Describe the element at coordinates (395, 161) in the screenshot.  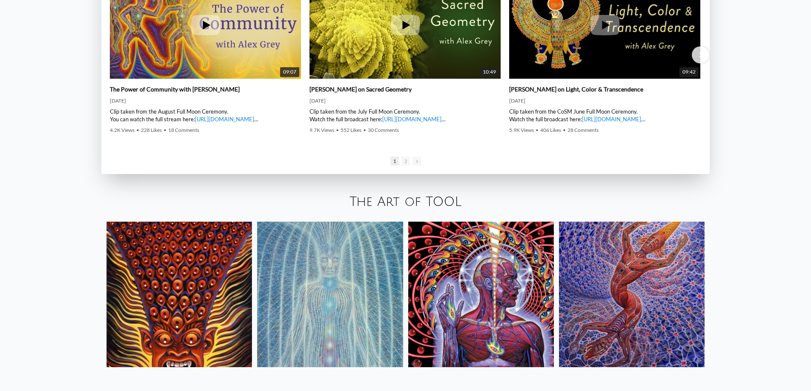
I see `span: 1` at that location.